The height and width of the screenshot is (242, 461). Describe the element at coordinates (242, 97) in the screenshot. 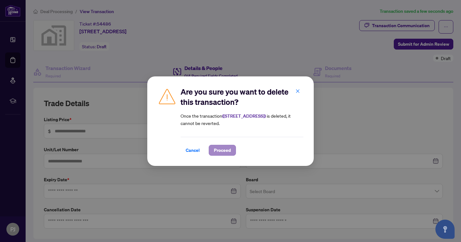

I see `h2: Are you sure you want to delete this transaction?` at that location.